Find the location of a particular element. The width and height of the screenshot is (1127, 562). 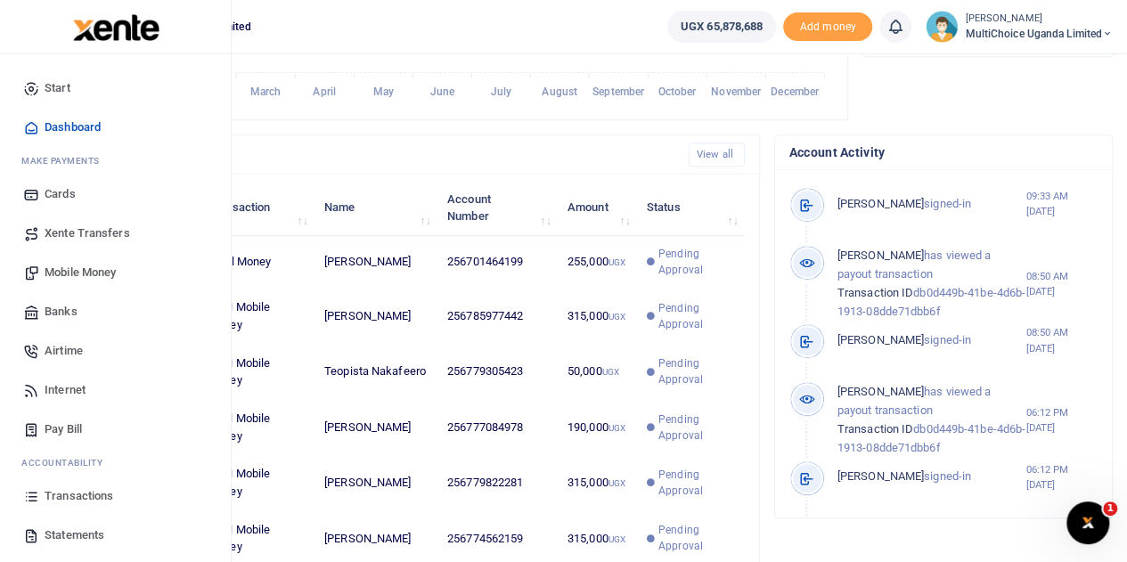

th: Amount: activate to sort column ascending is located at coordinates (597, 208).